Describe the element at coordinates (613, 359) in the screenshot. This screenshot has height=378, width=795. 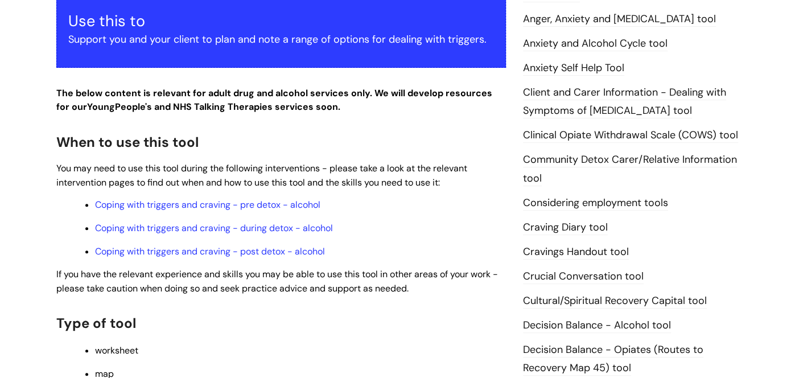
I see `a: Decision Balance - Opiates (Routes to Recovery Map 45) tool` at that location.